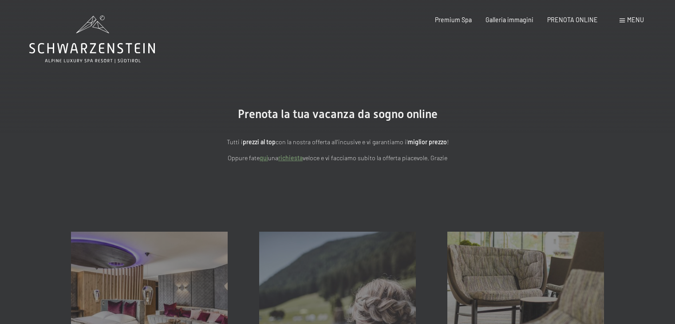  I want to click on a: Premium Spa, so click(453, 20).